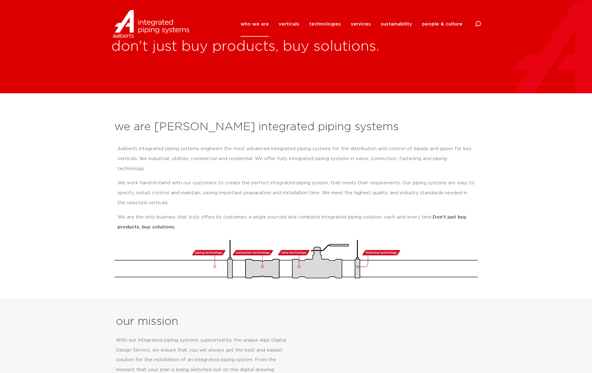 This screenshot has height=373, width=592. I want to click on p: We are the only business that truly offers its customers a single sourced and complete integrated..., so click(296, 222).